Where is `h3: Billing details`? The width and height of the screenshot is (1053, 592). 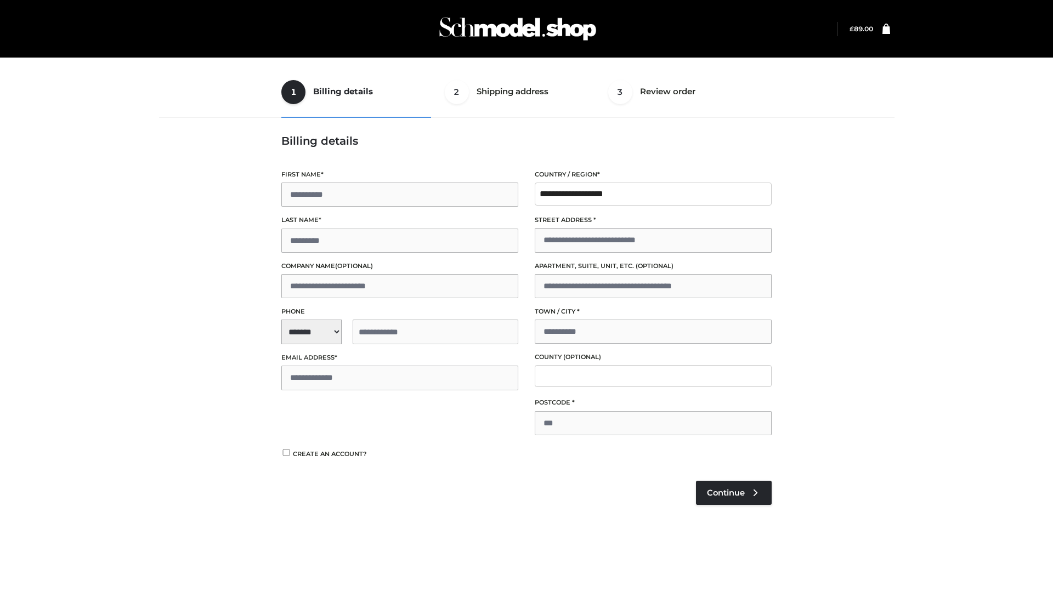 h3: Billing details is located at coordinates (526, 141).